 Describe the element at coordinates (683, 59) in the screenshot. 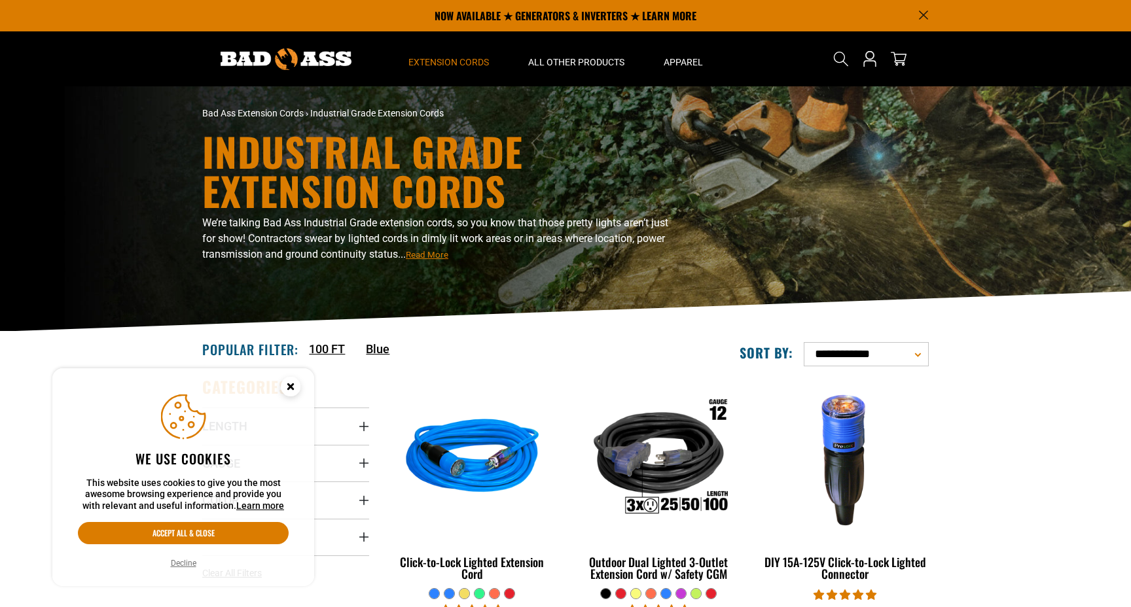

I see `summary: Apparel` at that location.